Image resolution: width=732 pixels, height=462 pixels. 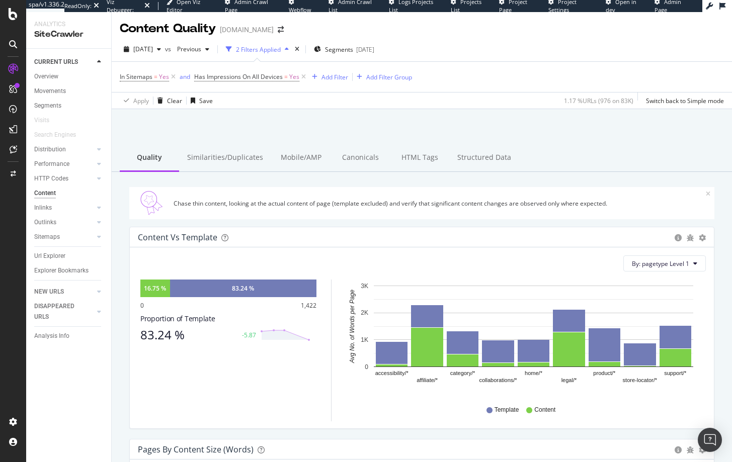 What do you see at coordinates (506, 410) in the screenshot?
I see `span: Template` at bounding box center [506, 410].